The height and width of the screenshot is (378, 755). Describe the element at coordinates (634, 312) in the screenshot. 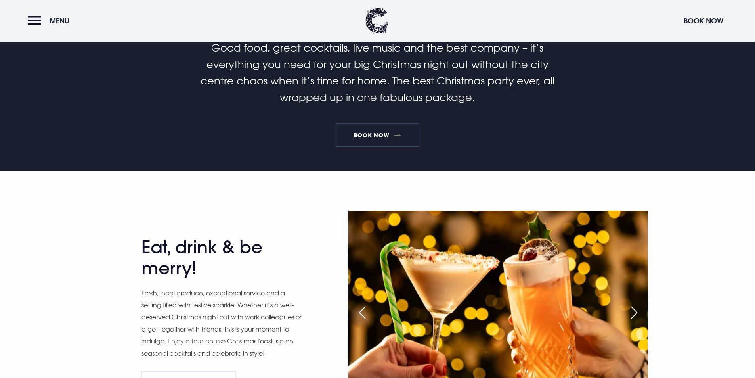

I see `div: Next slide` at that location.